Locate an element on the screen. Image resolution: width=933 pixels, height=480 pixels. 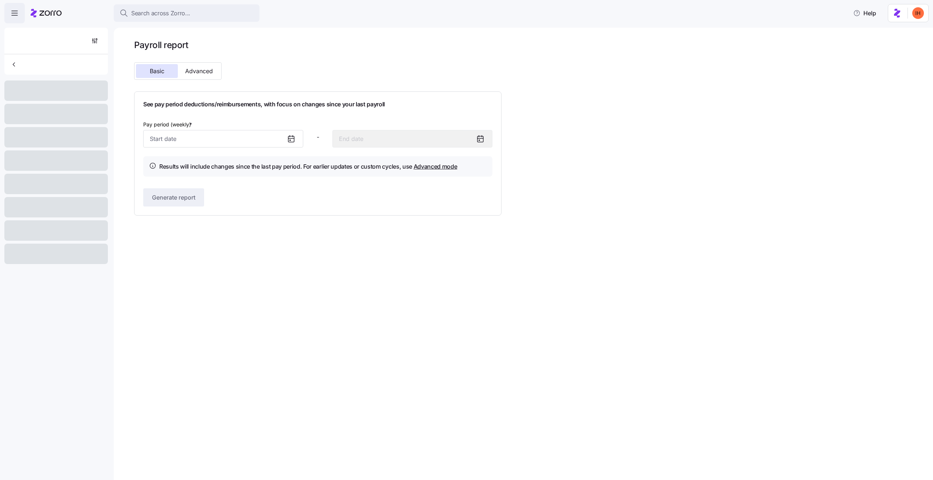
img: f3711480c2c985a33e19d88a07d4c111 is located at coordinates (918, 13).